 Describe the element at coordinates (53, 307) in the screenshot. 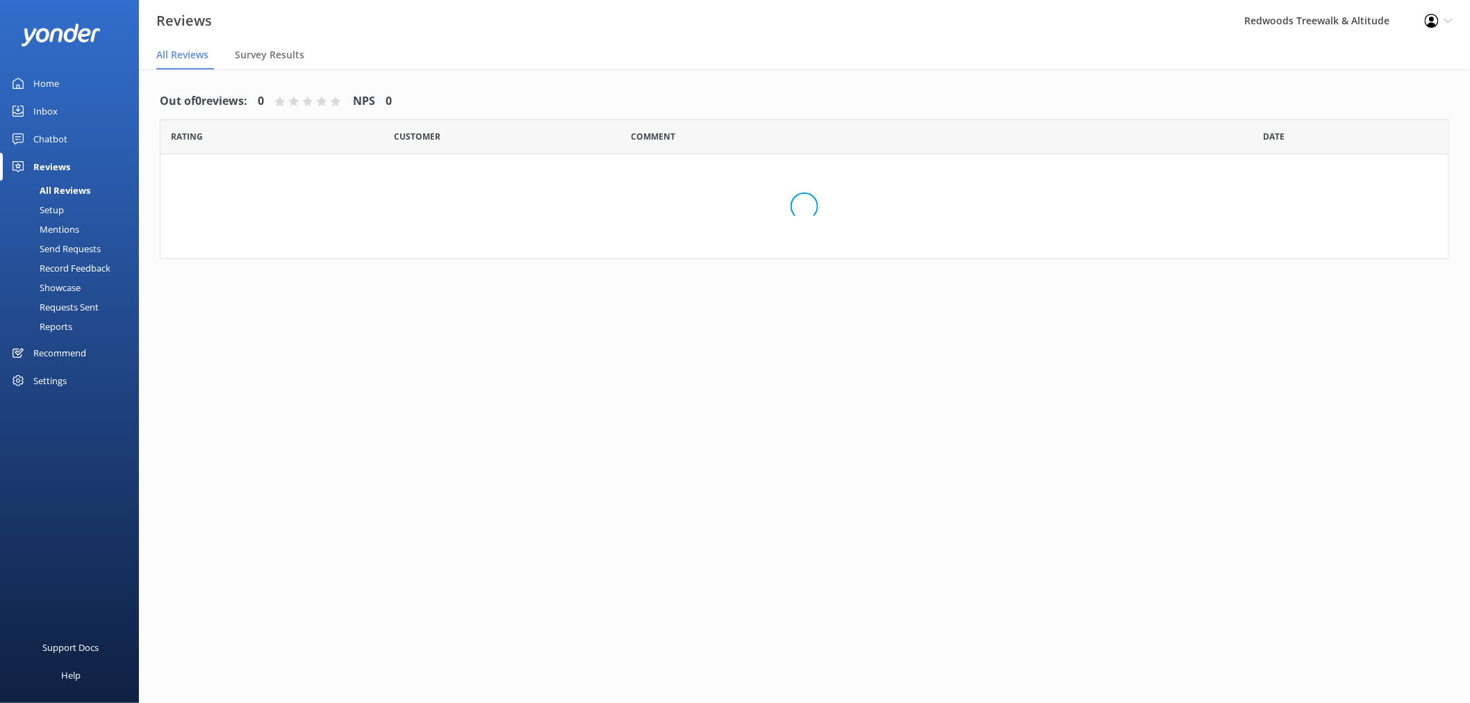

I see `div: Requests Sent` at that location.